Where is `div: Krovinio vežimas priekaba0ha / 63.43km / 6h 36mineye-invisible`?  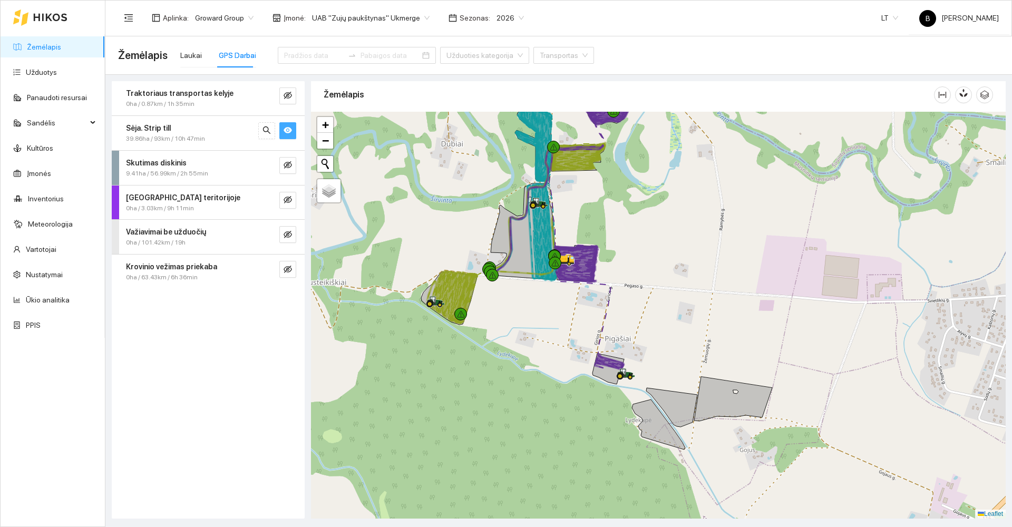
div: Krovinio vežimas priekaba0ha / 63.43km / 6h 36mineye-invisible is located at coordinates (208, 272).